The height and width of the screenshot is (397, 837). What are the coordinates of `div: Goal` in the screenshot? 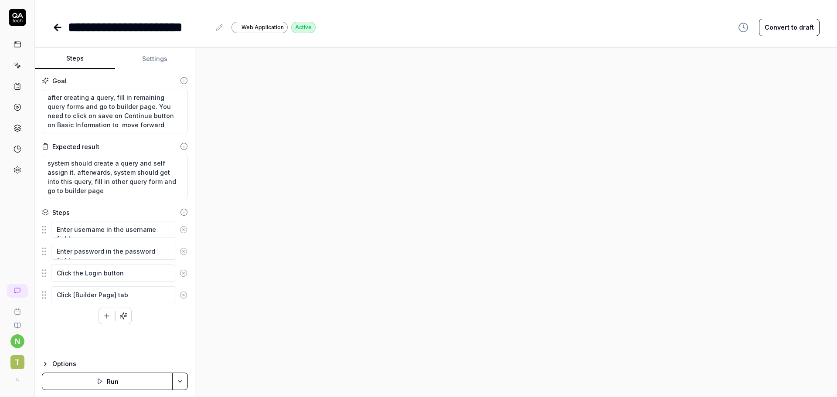 It's located at (59, 81).